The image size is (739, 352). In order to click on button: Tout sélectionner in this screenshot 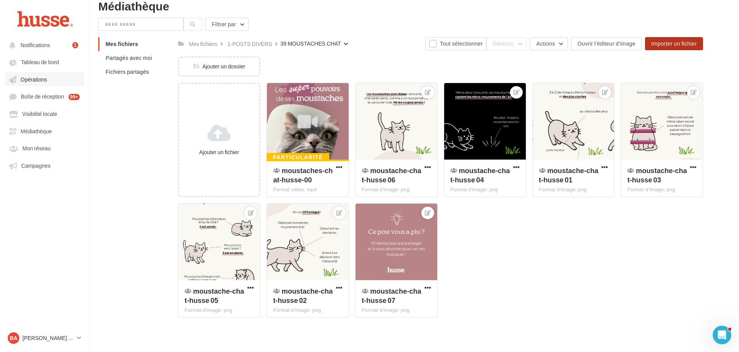, I will do `click(456, 44)`.